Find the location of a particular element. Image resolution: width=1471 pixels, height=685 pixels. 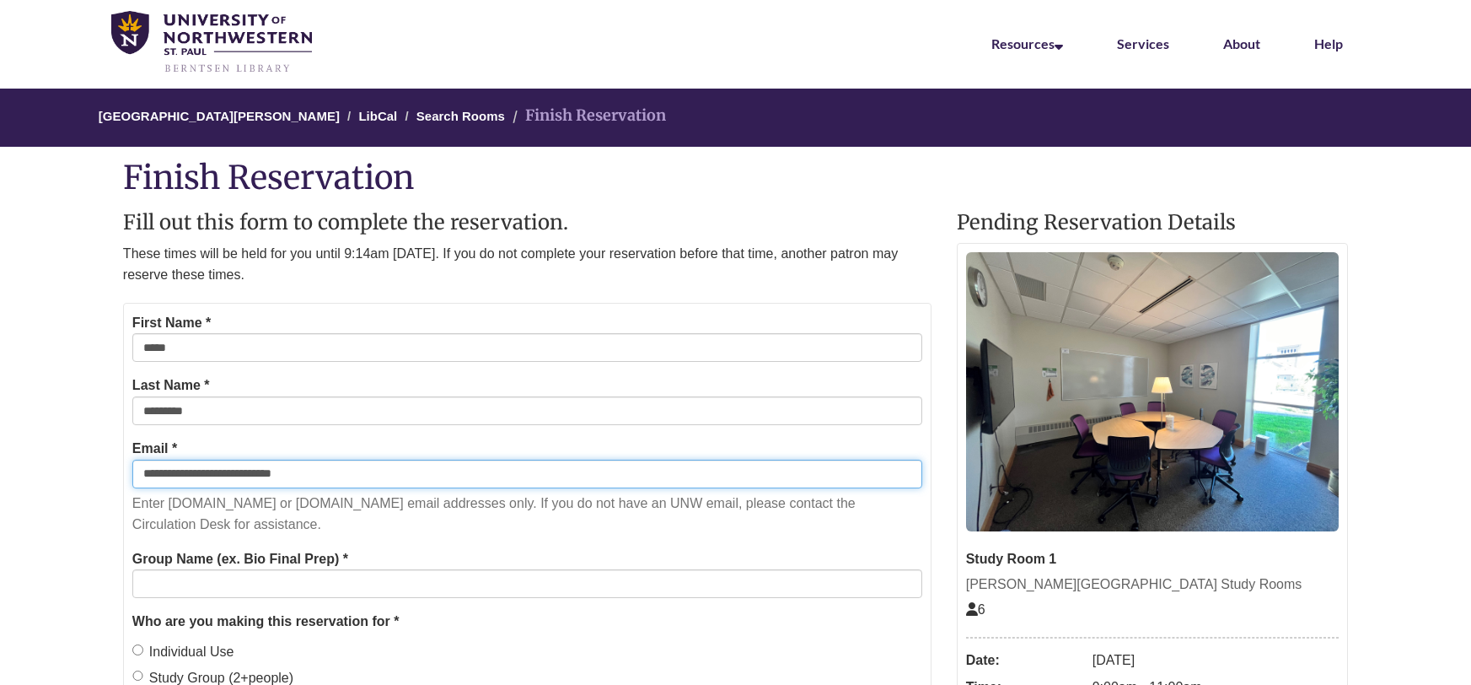

a: Search Rooms is located at coordinates (460, 115).